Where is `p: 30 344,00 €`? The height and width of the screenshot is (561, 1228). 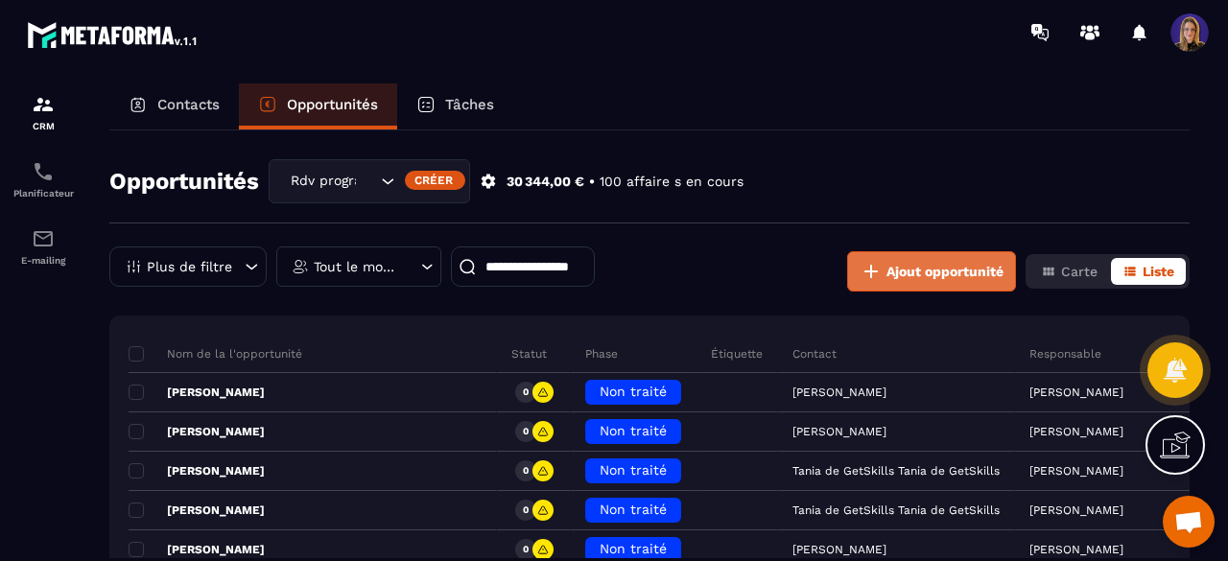 p: 30 344,00 € is located at coordinates (545, 181).